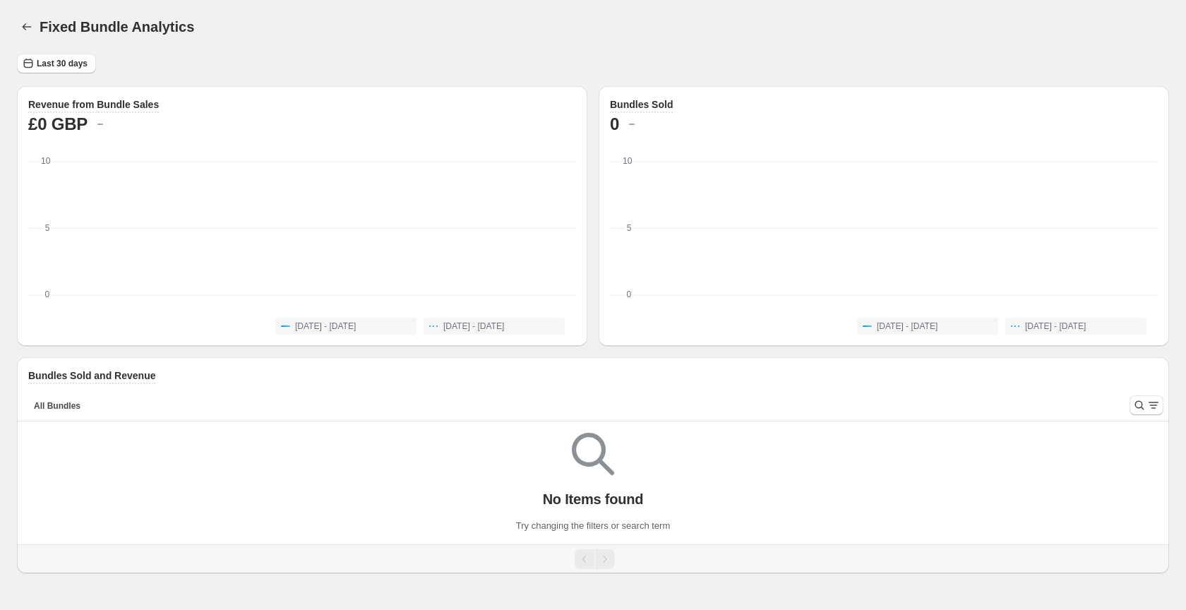 This screenshot has height=610, width=1186. What do you see at coordinates (56, 64) in the screenshot?
I see `button: Last 30 days` at bounding box center [56, 64].